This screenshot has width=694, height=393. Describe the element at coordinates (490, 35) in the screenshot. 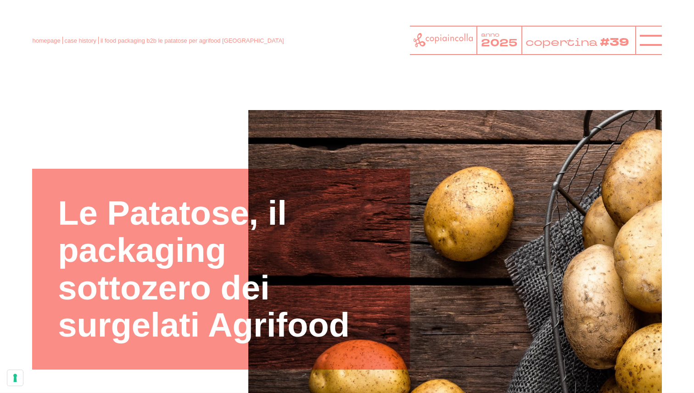

I see `tspan: anno` at that location.